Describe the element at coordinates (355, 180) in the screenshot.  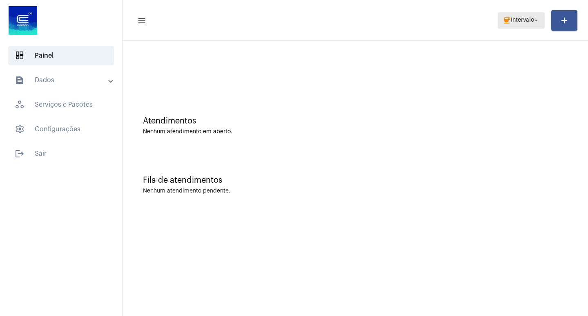
I see `div: Fila de atendimentos` at that location.